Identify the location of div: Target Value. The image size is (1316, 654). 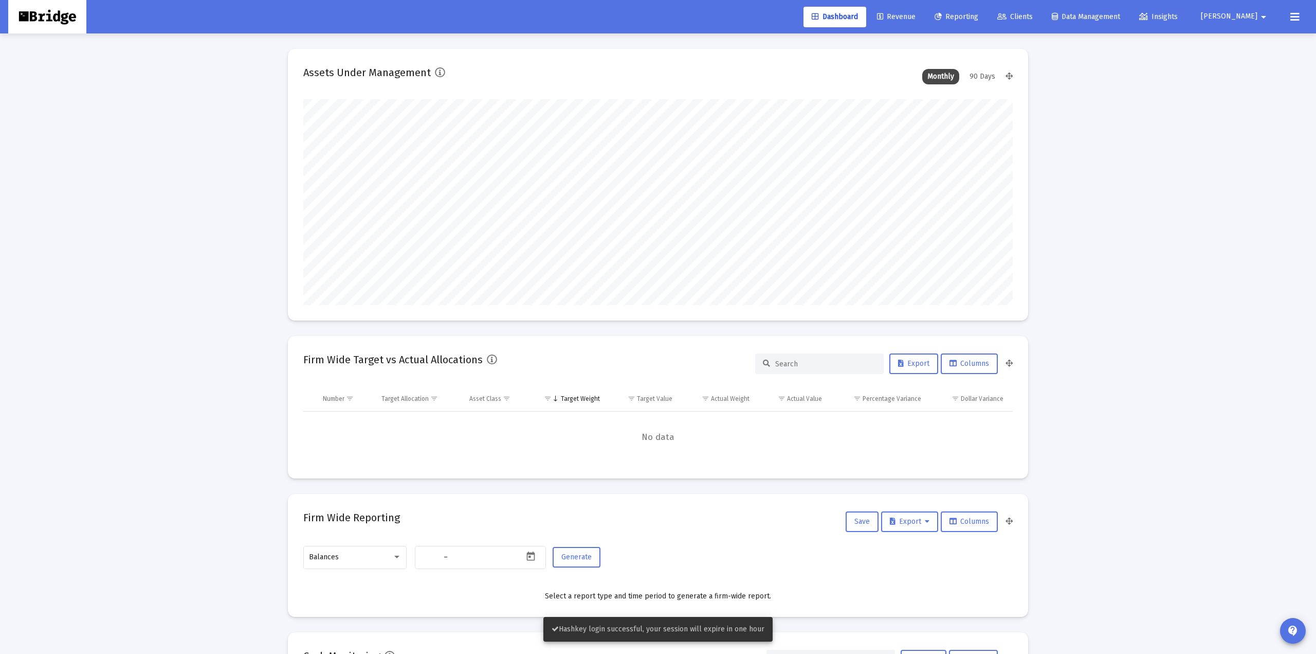
(655, 399).